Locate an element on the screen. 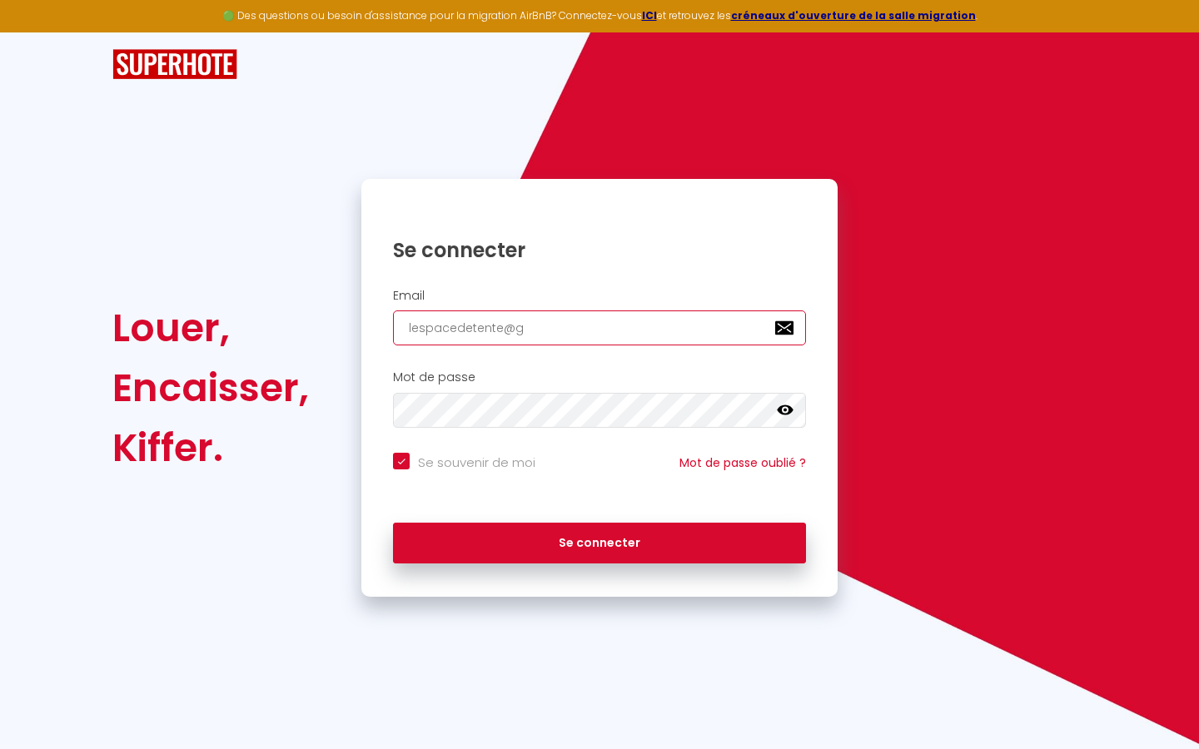  button: Se connecter is located at coordinates (599, 544).